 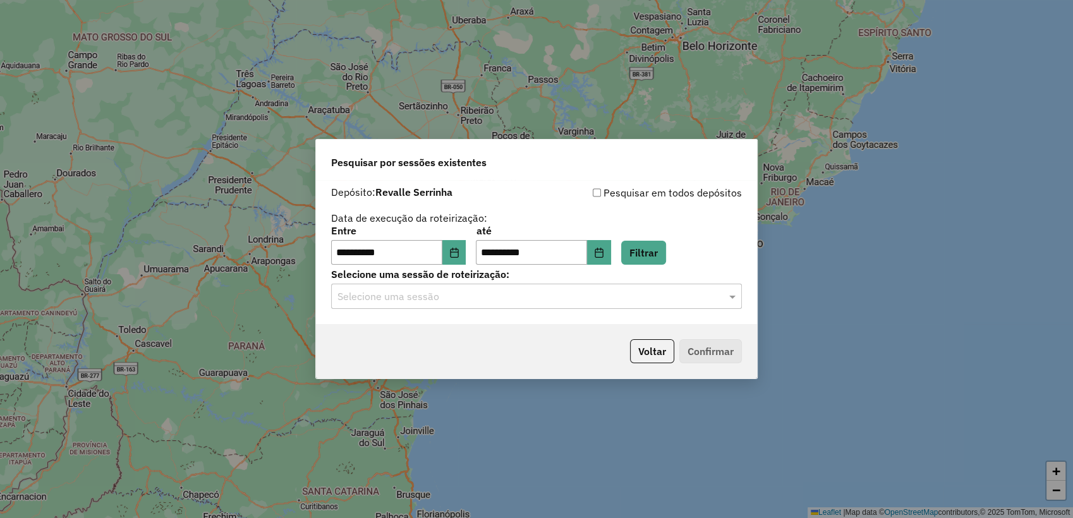 What do you see at coordinates (652, 351) in the screenshot?
I see `button: Voltar` at bounding box center [652, 351].